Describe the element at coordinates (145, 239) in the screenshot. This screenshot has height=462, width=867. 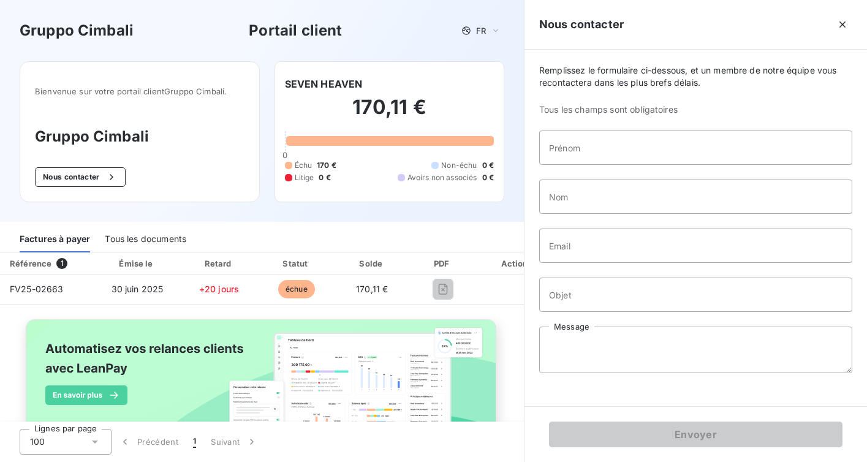
I see `div: Tous les documents` at that location.